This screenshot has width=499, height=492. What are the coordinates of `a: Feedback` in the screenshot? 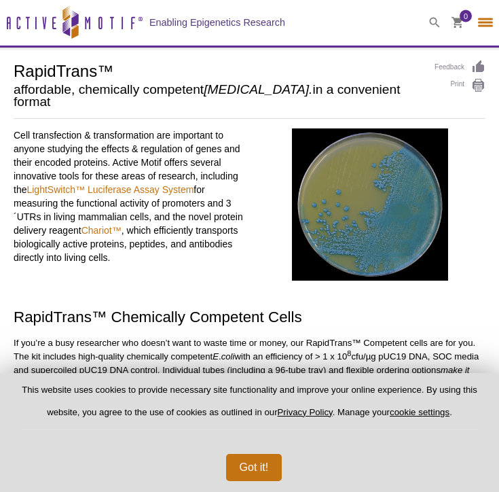 It's located at (460, 67).